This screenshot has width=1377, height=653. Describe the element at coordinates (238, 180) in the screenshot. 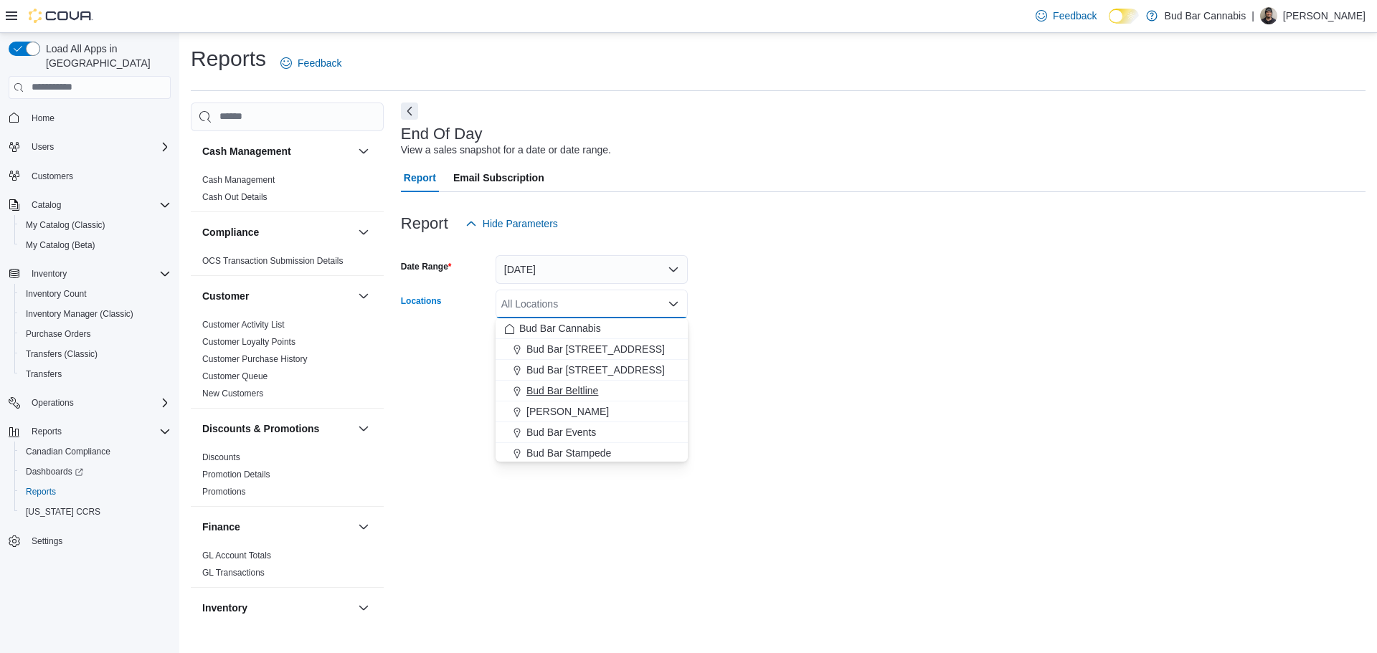

I see `span: Cash Management` at that location.